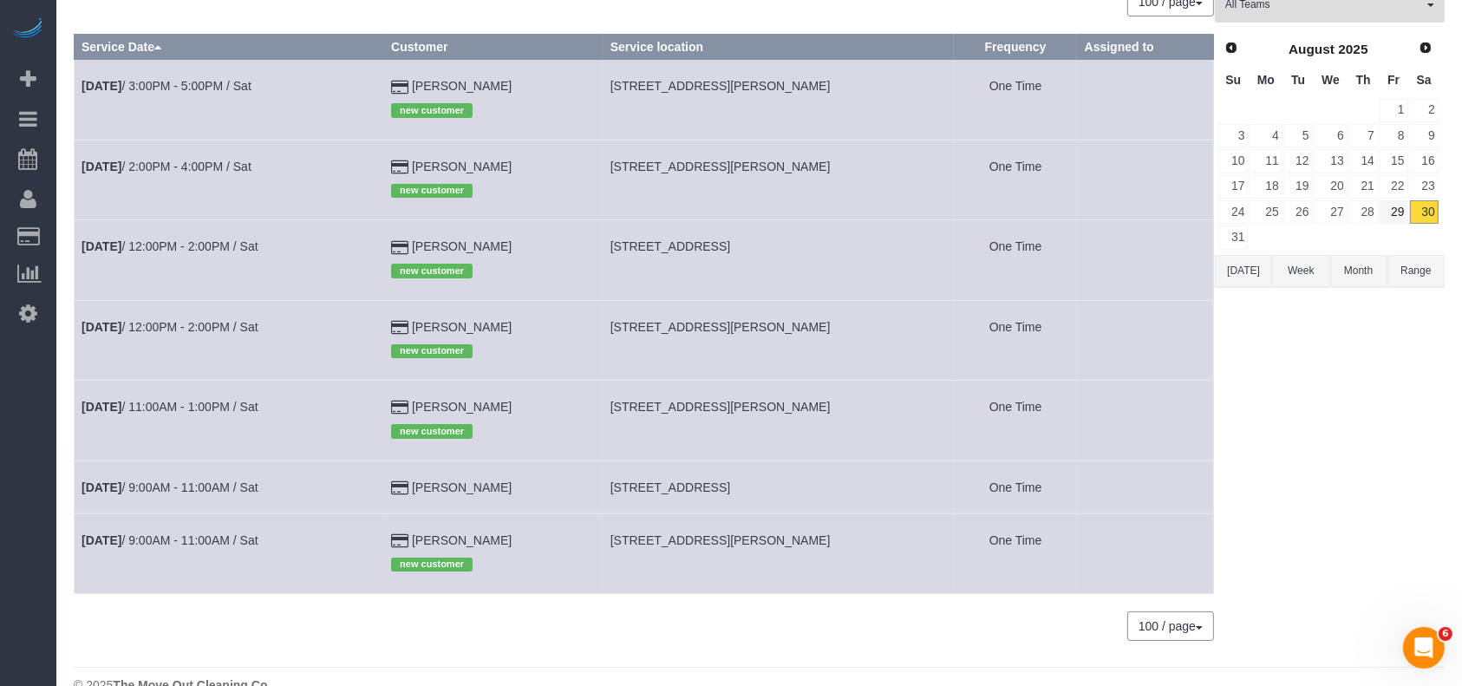  Describe the element at coordinates (1298, 186) in the screenshot. I see `a: 19` at that location.